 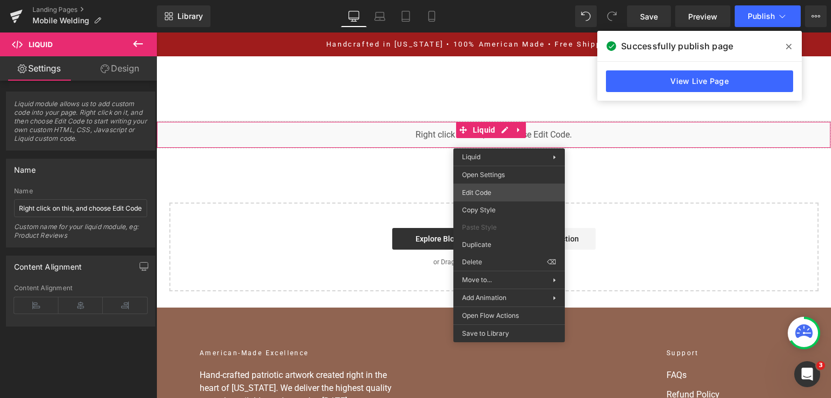 I want to click on span: Liquid module allows us to add custom code into your page. Right click on it, and then choose Edi..., so click(x=81, y=124).